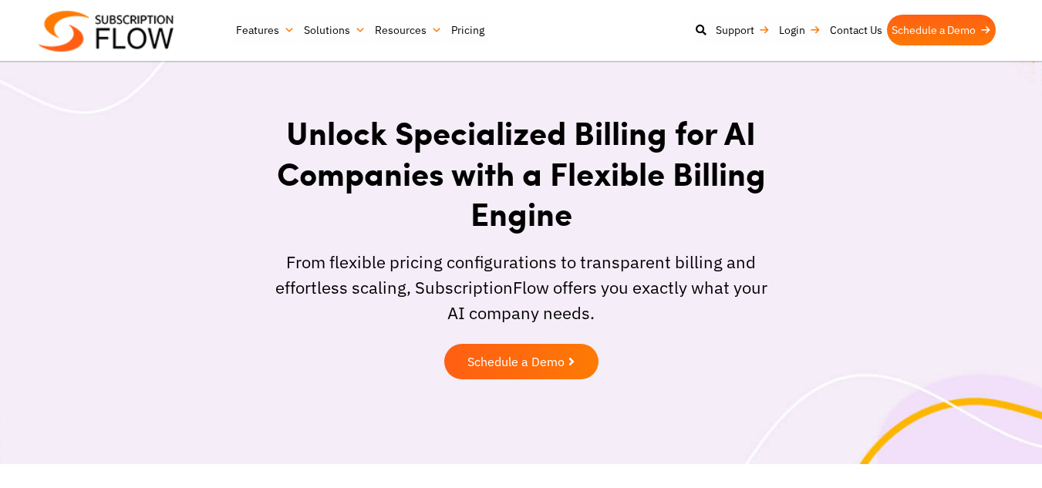  Describe the element at coordinates (856, 30) in the screenshot. I see `a: Contact Us` at that location.